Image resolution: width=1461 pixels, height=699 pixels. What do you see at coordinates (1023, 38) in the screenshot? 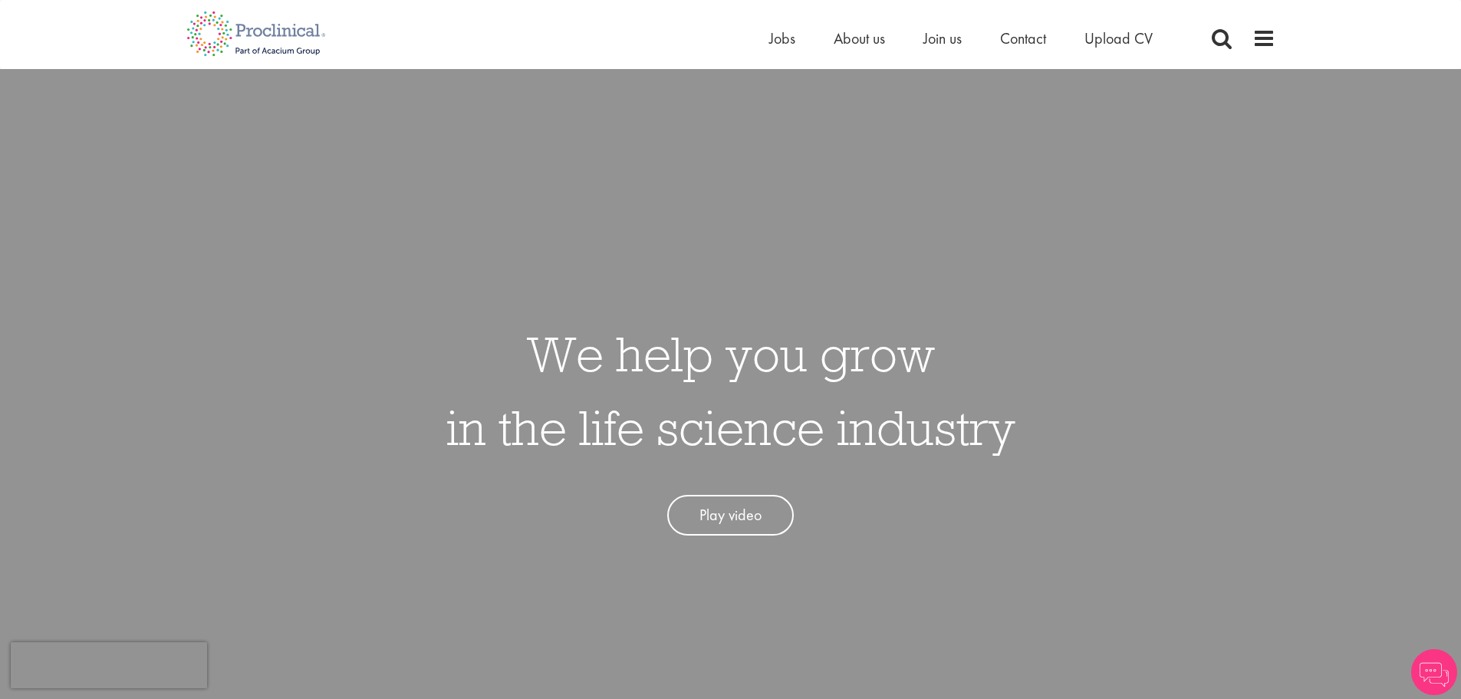
I see `span: Contact` at bounding box center [1023, 38].